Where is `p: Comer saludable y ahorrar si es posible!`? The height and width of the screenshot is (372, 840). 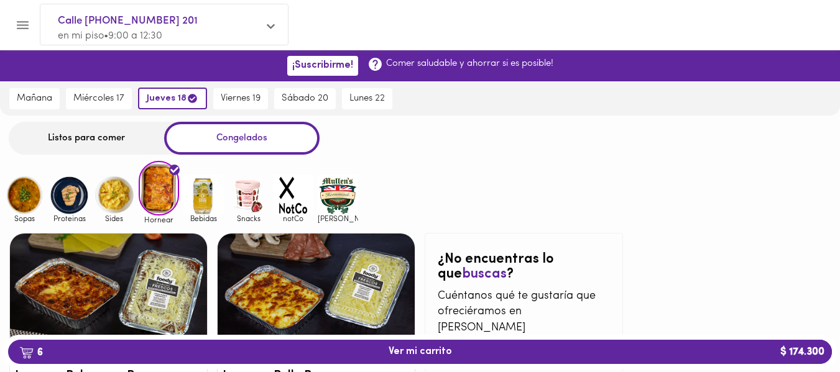 p: Comer saludable y ahorrar si es posible! is located at coordinates (469, 63).